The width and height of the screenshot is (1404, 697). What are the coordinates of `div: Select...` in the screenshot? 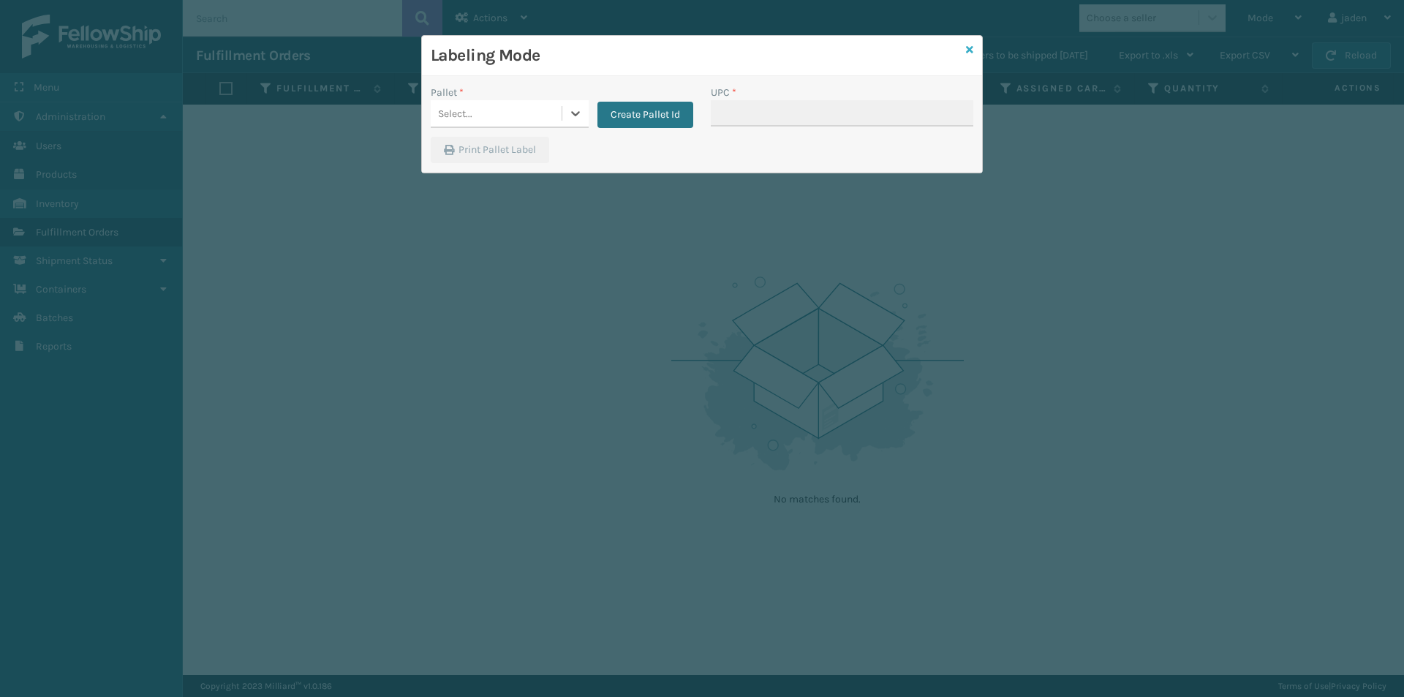 It's located at (455, 113).